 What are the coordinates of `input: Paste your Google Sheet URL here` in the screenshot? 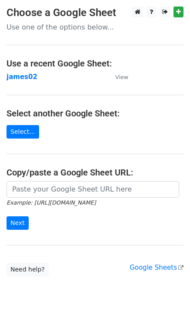 It's located at (93, 190).